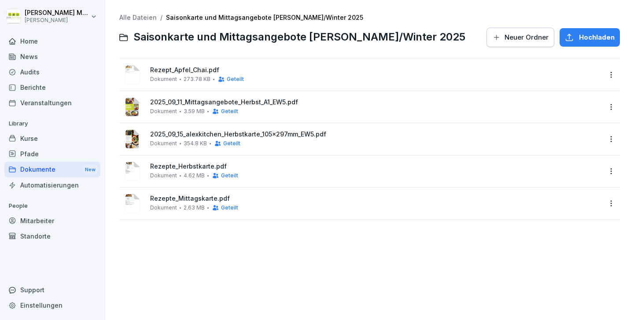 Image resolution: width=634 pixels, height=320 pixels. What do you see at coordinates (138, 17) in the screenshot?
I see `a: Alle Dateien` at bounding box center [138, 17].